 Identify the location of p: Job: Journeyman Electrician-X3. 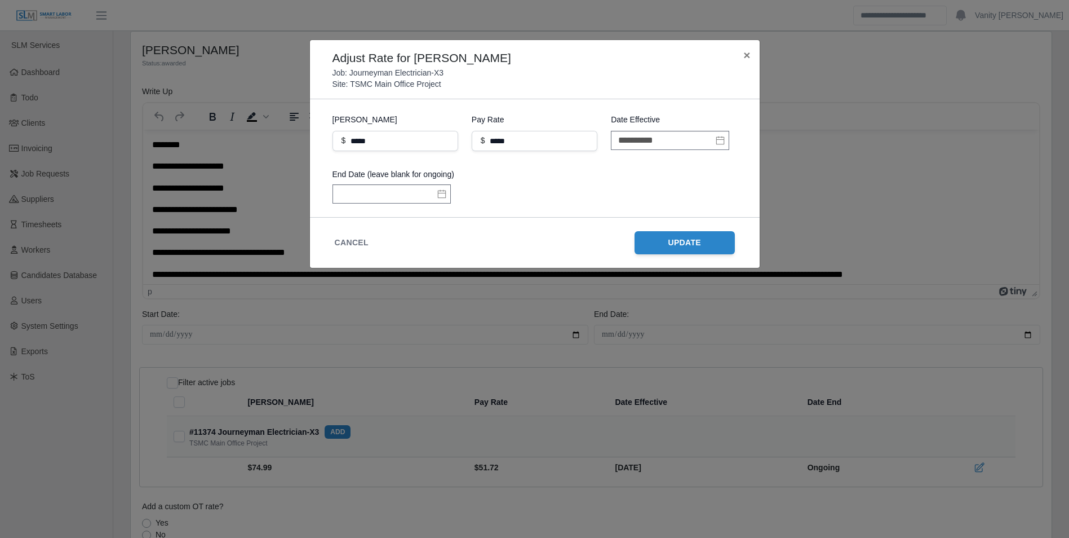
(388, 73).